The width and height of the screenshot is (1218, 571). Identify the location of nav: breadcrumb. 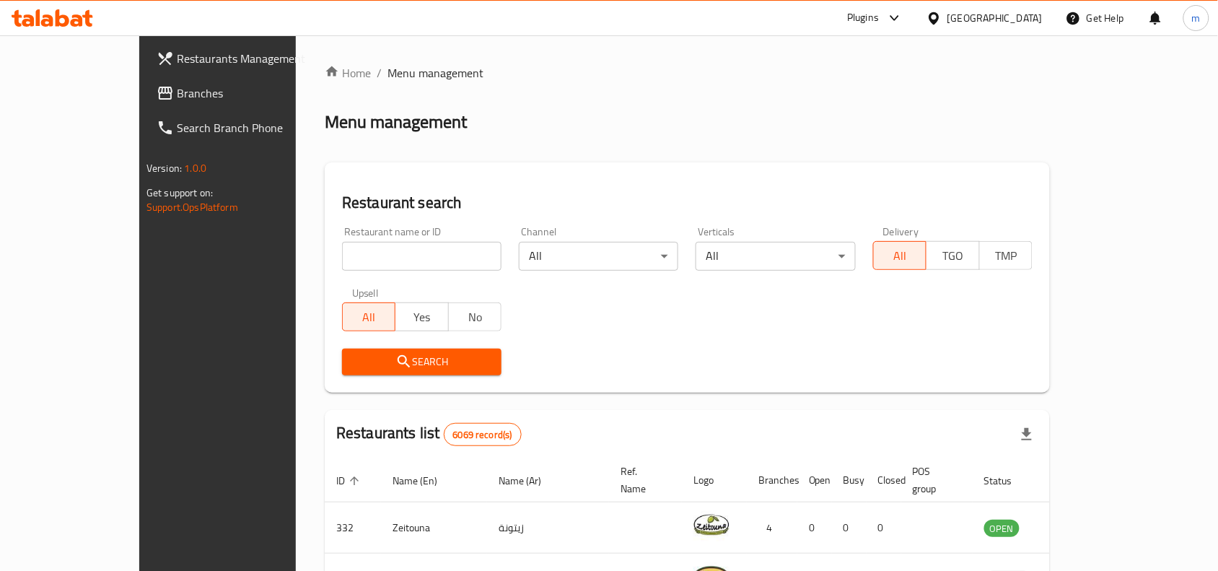
(687, 73).